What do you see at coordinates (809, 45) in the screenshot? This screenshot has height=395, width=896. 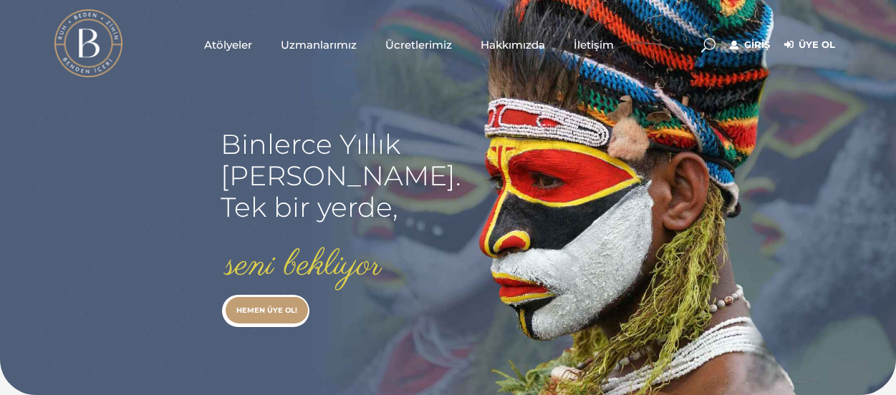 I see `a: Üye Ol` at bounding box center [809, 45].